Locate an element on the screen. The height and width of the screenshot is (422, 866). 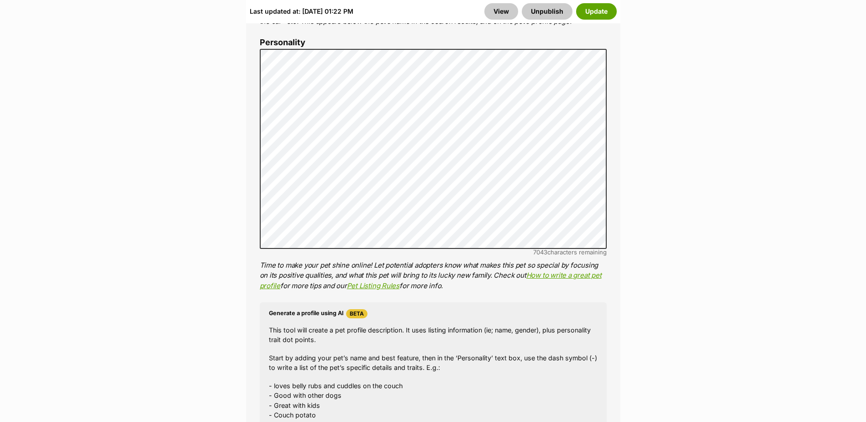
h4: Generate a profile using AI is located at coordinates (433, 314).